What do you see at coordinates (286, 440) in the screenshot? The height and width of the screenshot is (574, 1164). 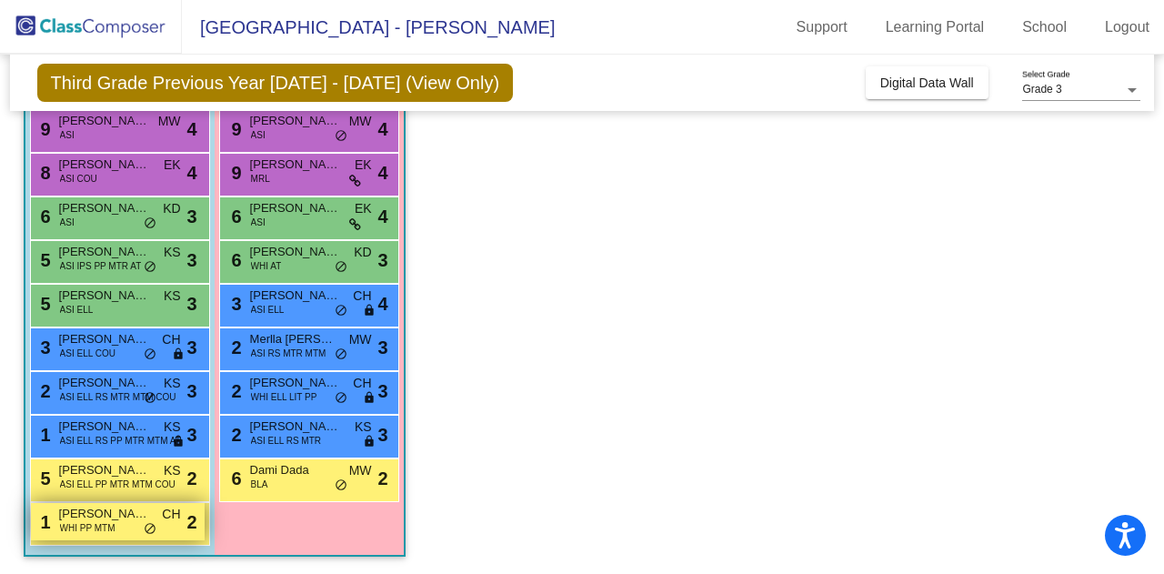 I see `span: ASI ELL RS MTR` at bounding box center [286, 440].